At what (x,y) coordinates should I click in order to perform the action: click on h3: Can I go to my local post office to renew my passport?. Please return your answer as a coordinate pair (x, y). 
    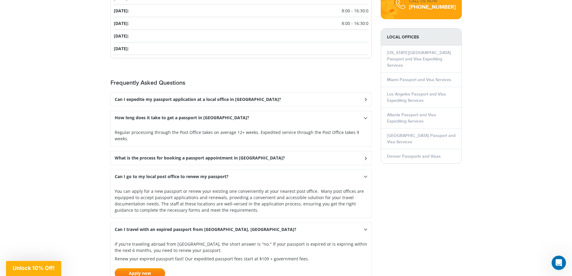
    Looking at the image, I should click on (172, 177).